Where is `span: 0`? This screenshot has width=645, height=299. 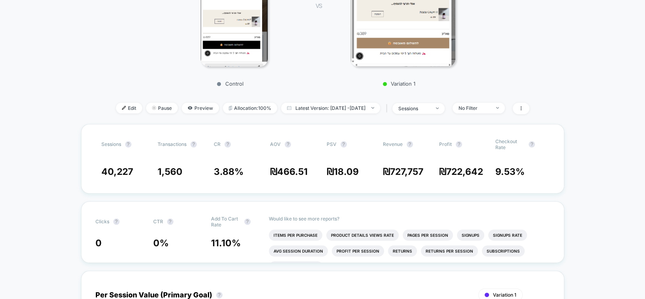
span: 0 is located at coordinates (99, 243).